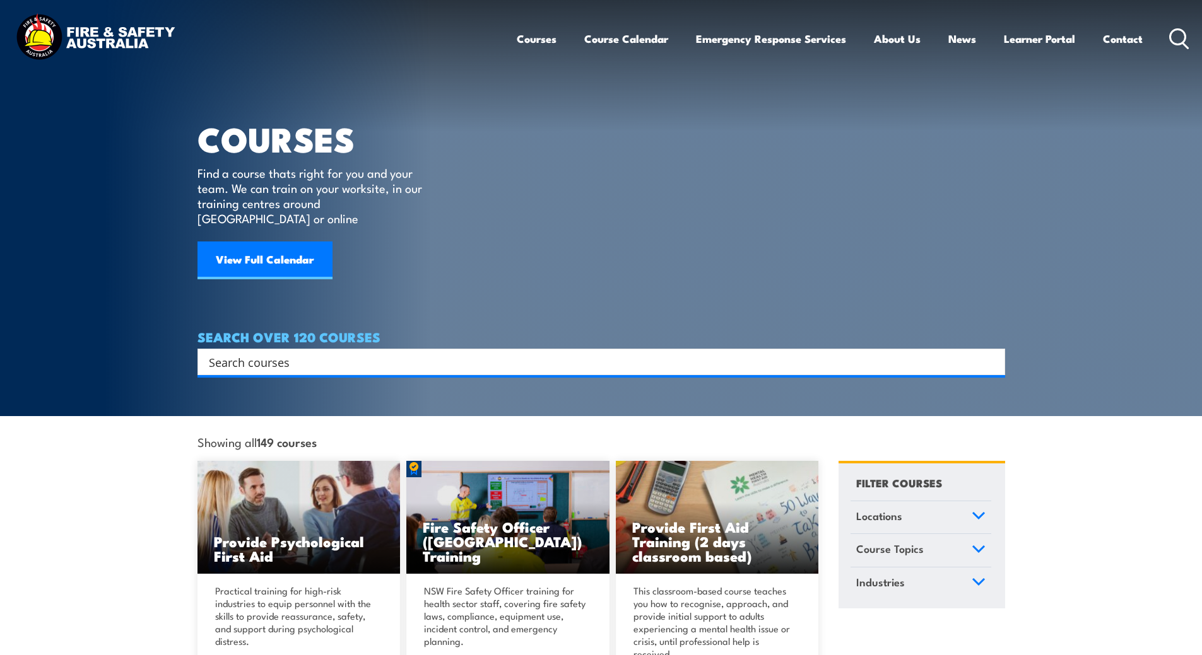 The height and width of the screenshot is (655, 1202). What do you see at coordinates (286, 442) in the screenshot?
I see `strong: 149 courses` at bounding box center [286, 442].